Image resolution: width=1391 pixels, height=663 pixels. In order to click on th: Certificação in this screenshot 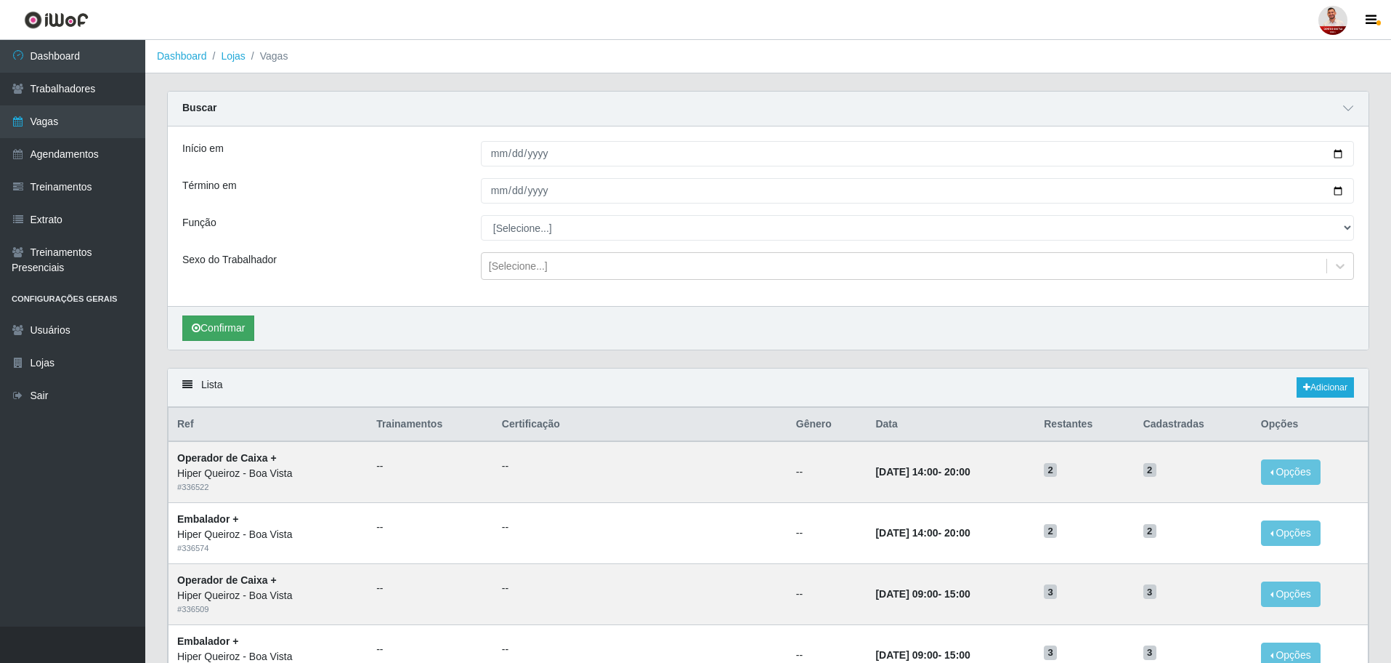, I will do `click(640, 424)`.